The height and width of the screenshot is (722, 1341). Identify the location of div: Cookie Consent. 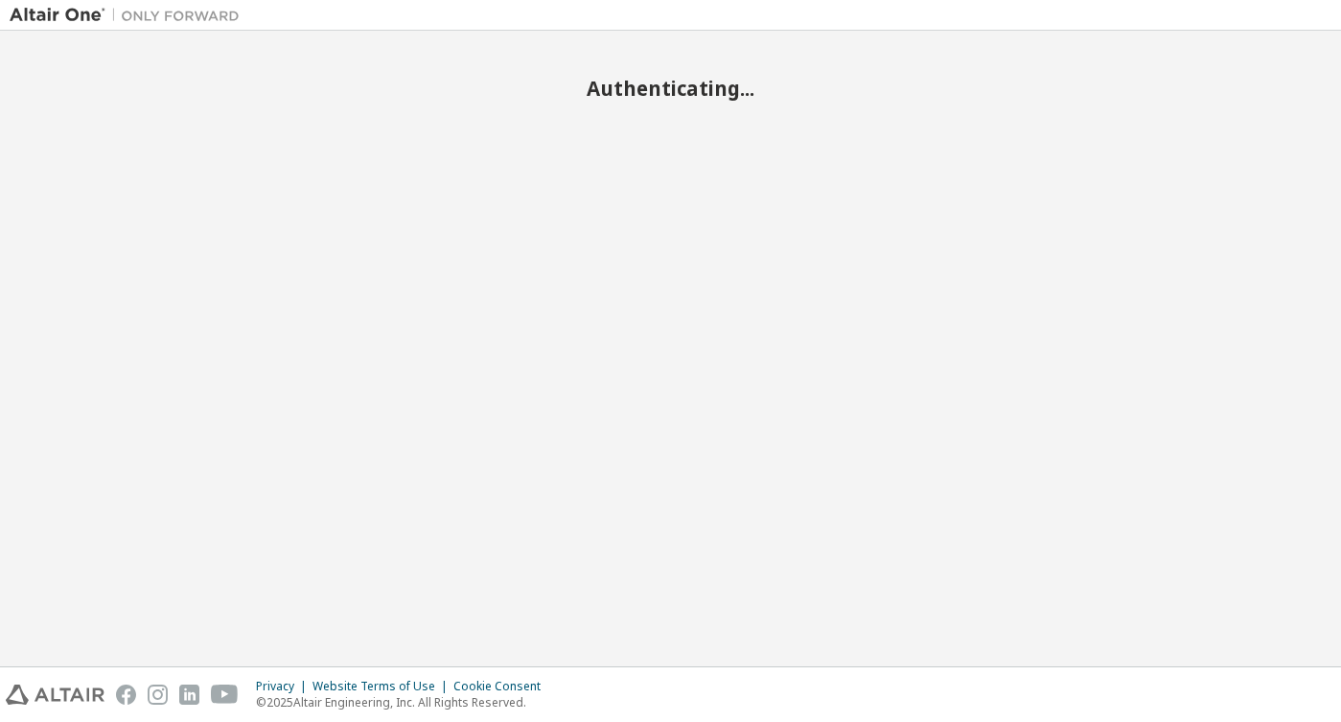
(502, 686).